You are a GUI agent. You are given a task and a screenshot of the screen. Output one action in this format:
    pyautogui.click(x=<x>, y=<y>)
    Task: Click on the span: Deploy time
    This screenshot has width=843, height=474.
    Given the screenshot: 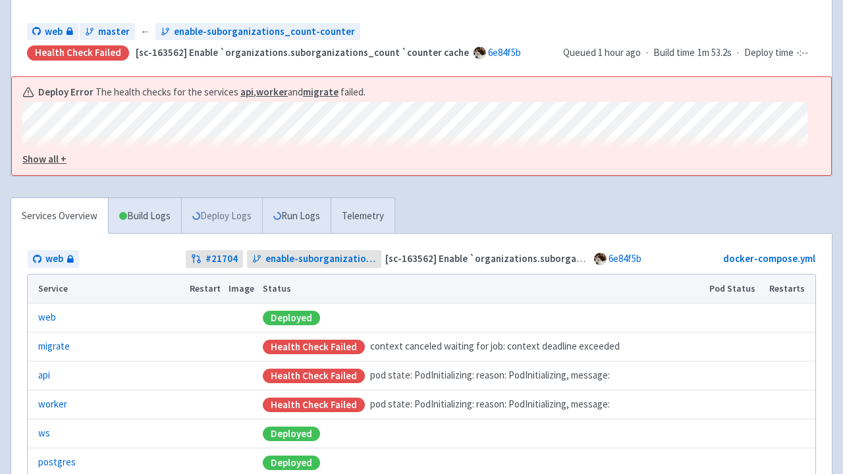 What is the action you would take?
    pyautogui.click(x=768, y=53)
    